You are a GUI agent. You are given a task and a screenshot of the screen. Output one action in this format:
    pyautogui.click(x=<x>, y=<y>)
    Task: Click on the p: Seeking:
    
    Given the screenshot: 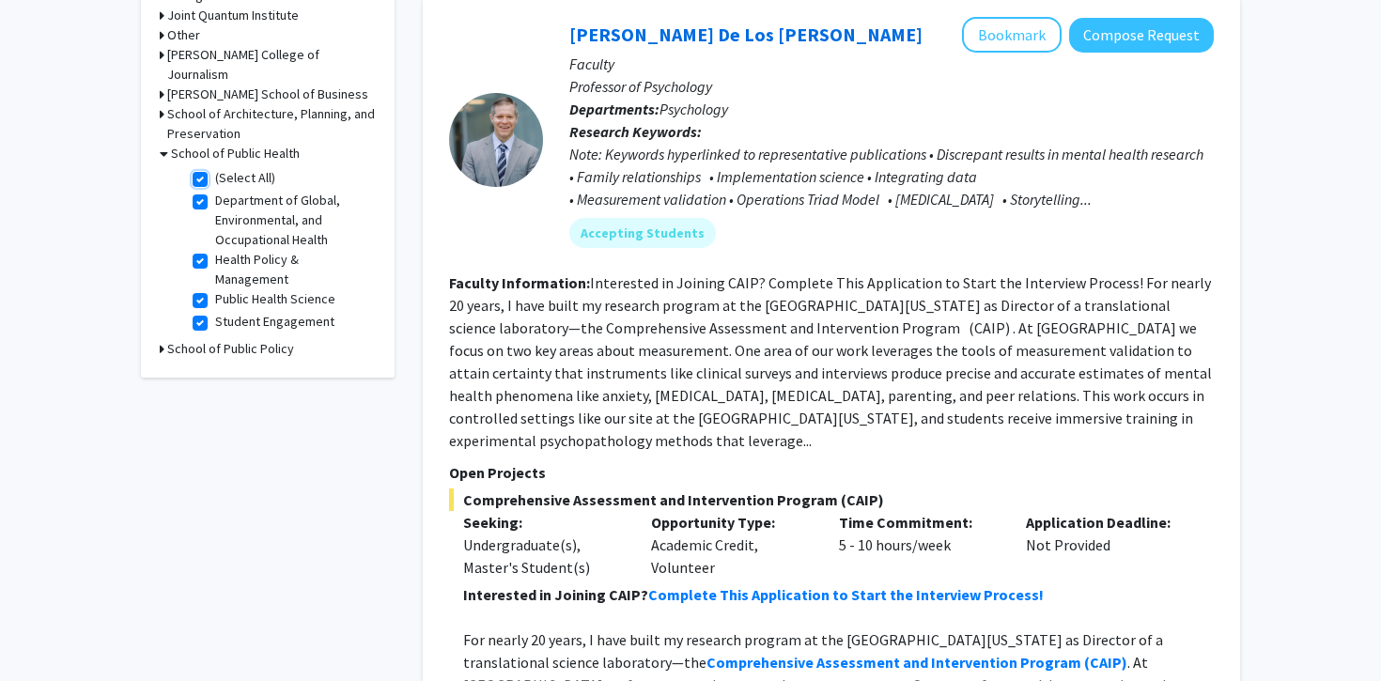 What is the action you would take?
    pyautogui.click(x=543, y=522)
    